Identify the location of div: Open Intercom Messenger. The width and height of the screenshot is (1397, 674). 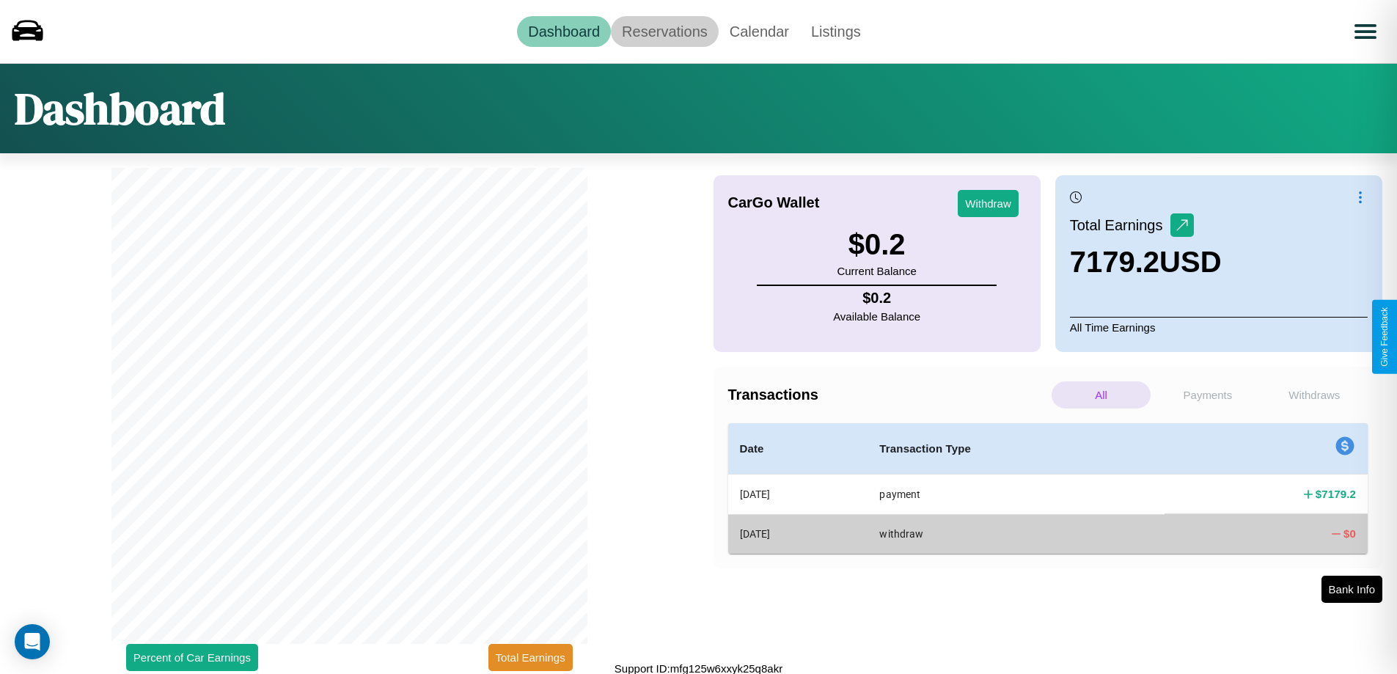
(32, 642).